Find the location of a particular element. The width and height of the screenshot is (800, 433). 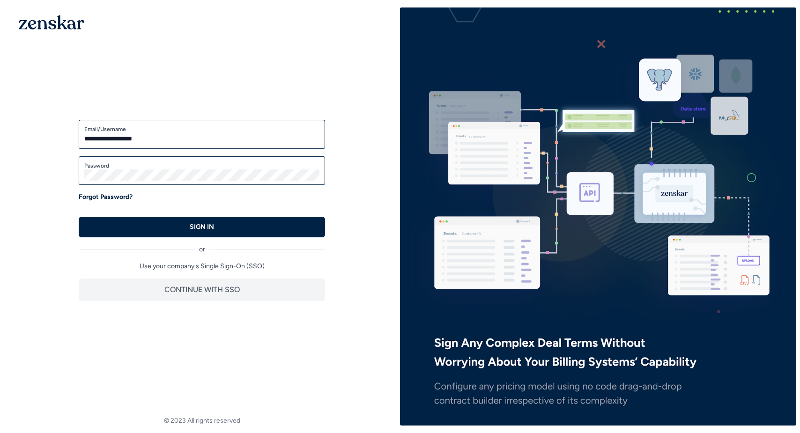

img: 1OGAJ2xQqyY4LXKgY66KYq0eOWRCkrZdAb3gUhuVAqdWPZE9SRJmCz+oDMSn4zDLXe31Ii730ItAGKgCKgCCgCikA4Av8PJUP... is located at coordinates (52, 22).